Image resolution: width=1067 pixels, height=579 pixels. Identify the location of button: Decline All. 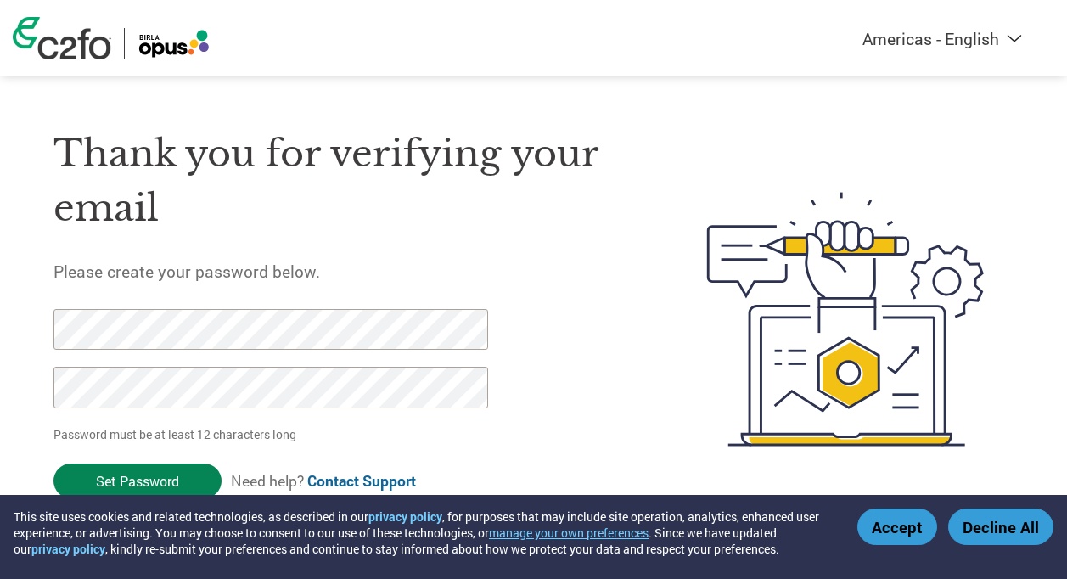
(1001, 526).